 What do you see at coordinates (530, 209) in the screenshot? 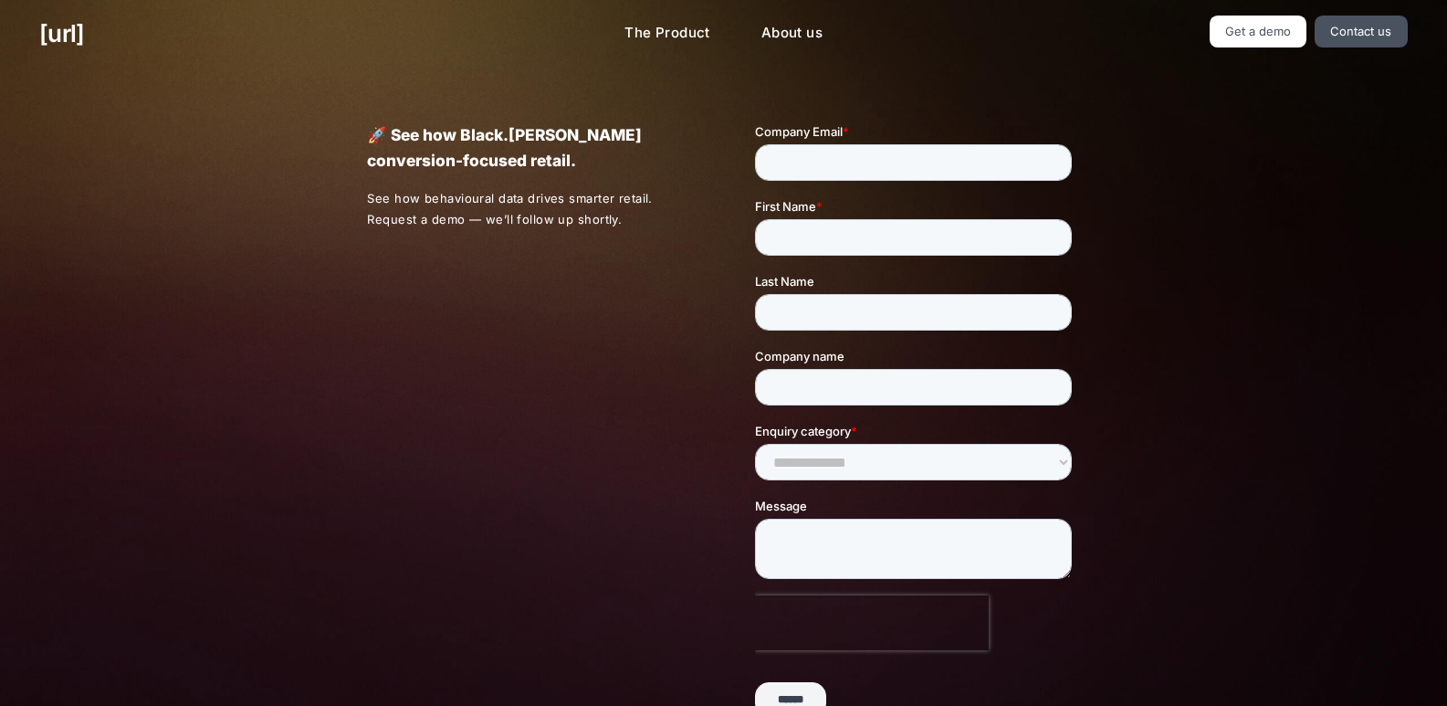
I see `p: See how behavioural data drives smarter retail. Request a demo — we’ll follow up shortly.` at bounding box center [530, 209].